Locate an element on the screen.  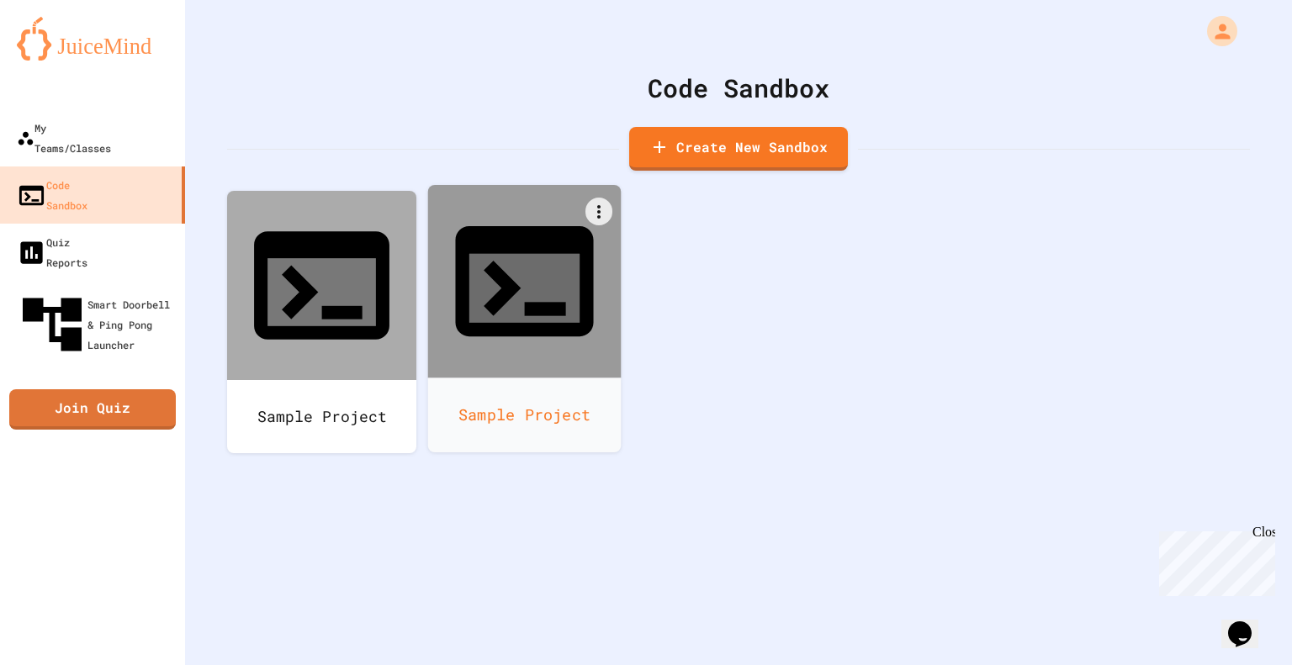
div: Smart Doorbell & Ping Pong Launcher is located at coordinates (98, 325).